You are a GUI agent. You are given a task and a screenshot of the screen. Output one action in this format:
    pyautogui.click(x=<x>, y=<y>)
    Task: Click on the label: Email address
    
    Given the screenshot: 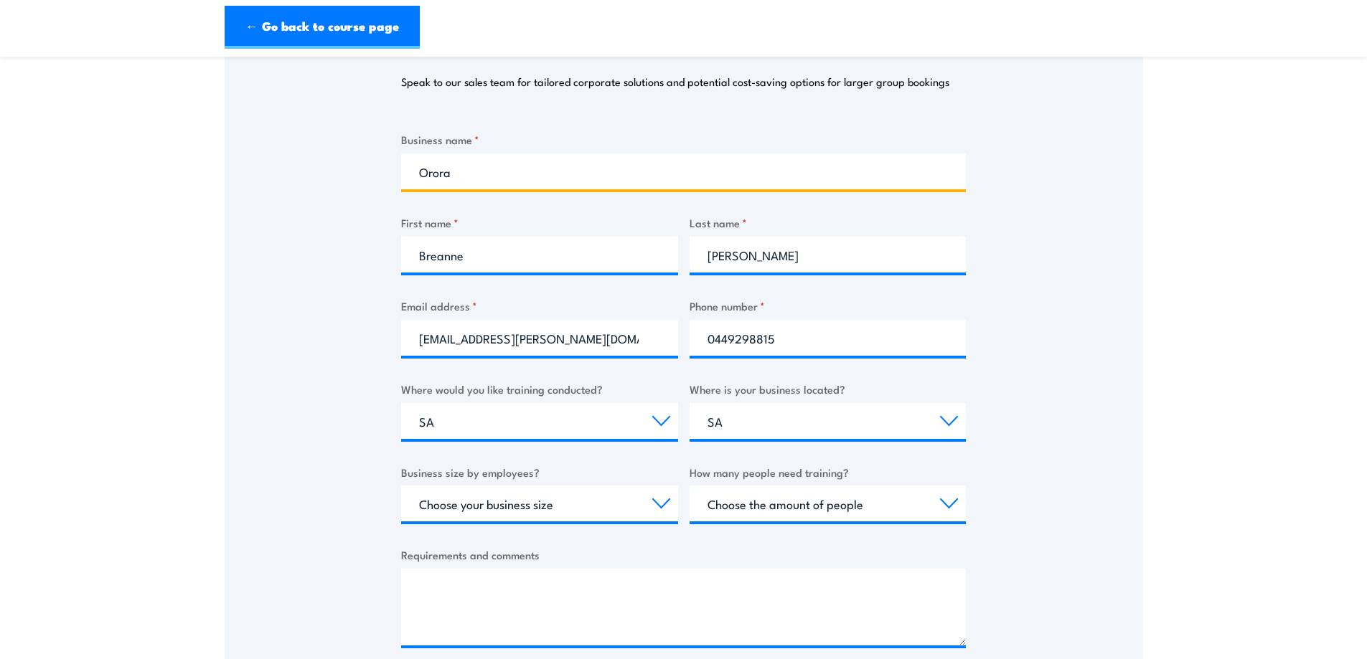 What is the action you would take?
    pyautogui.click(x=540, y=306)
    